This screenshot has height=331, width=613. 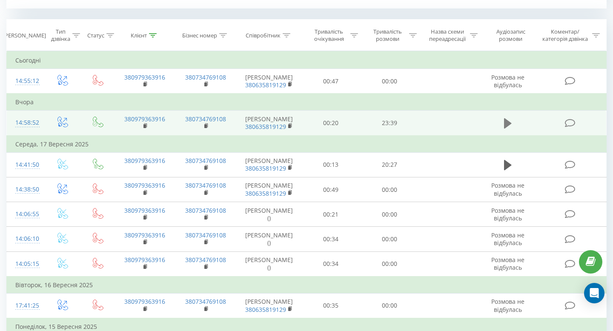 I want to click on div: Співробітник, so click(x=263, y=35).